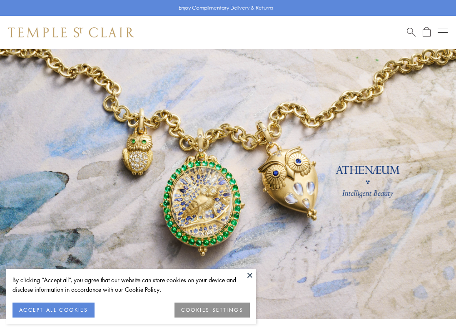  Describe the element at coordinates (131, 285) in the screenshot. I see `div: By clicking “Accept all”, you agree that our website can store cookies on your device and disclos...` at that location.